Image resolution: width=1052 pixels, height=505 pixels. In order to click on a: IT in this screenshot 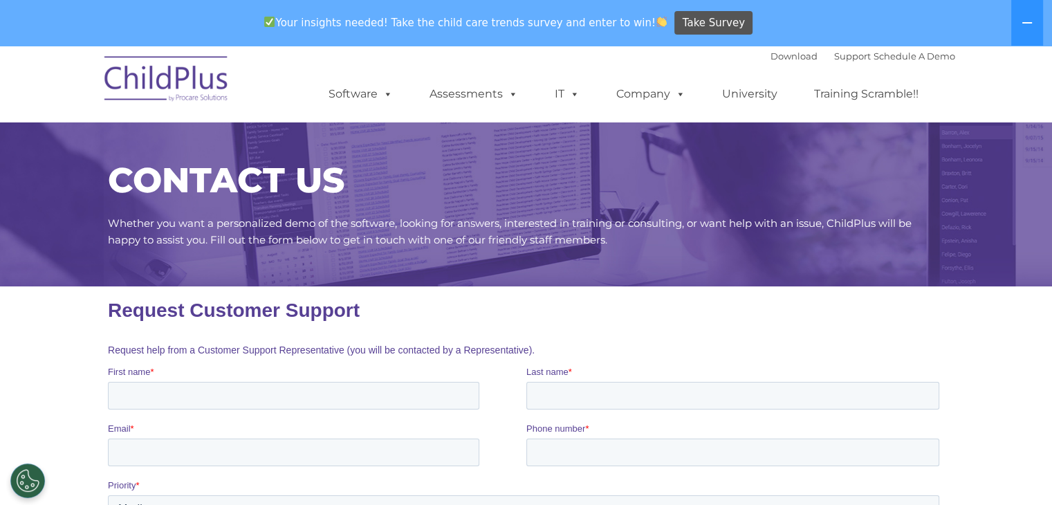, I will do `click(567, 94)`.